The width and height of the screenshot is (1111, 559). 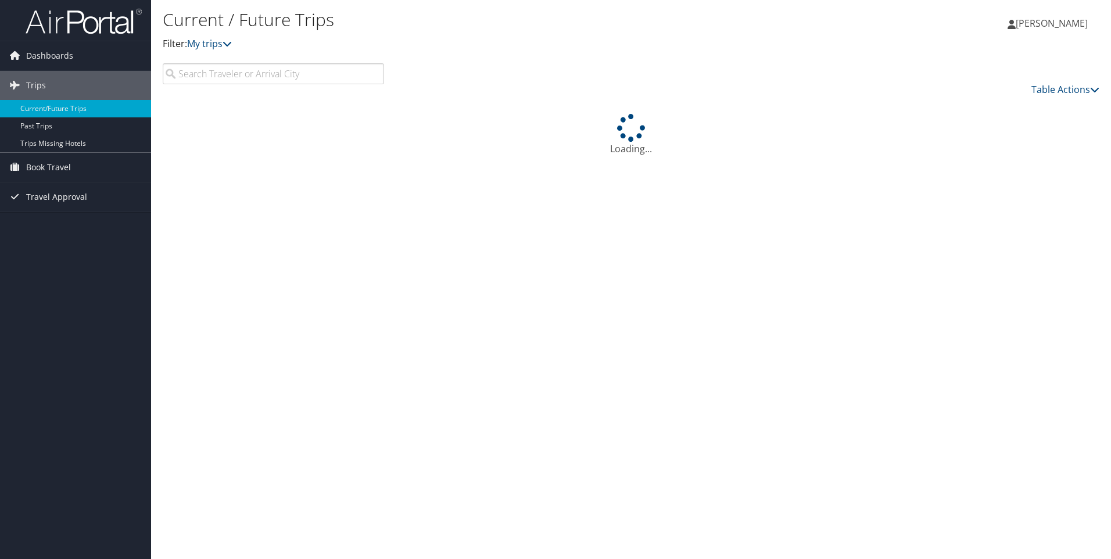 I want to click on span: Travel Approval, so click(x=56, y=197).